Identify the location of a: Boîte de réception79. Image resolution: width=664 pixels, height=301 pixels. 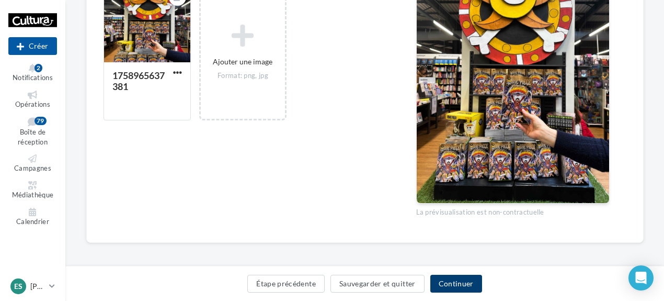
(32, 131).